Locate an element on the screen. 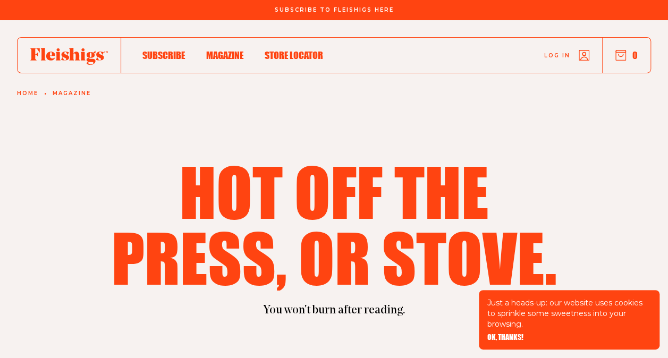 This screenshot has width=668, height=358. span: Subscribe is located at coordinates (164, 55).